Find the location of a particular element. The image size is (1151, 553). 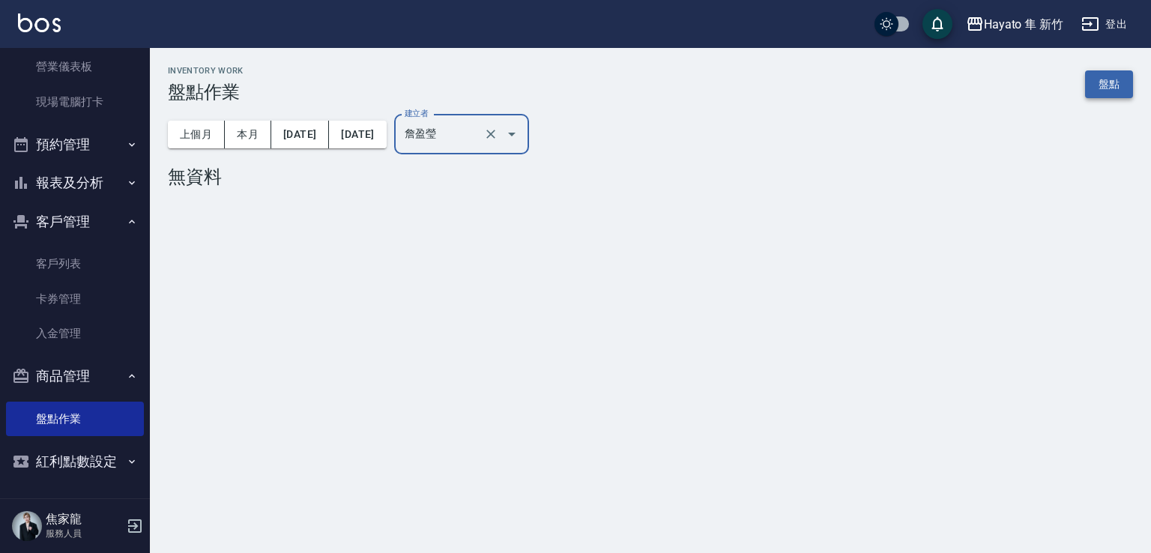

img: Person is located at coordinates (27, 526).